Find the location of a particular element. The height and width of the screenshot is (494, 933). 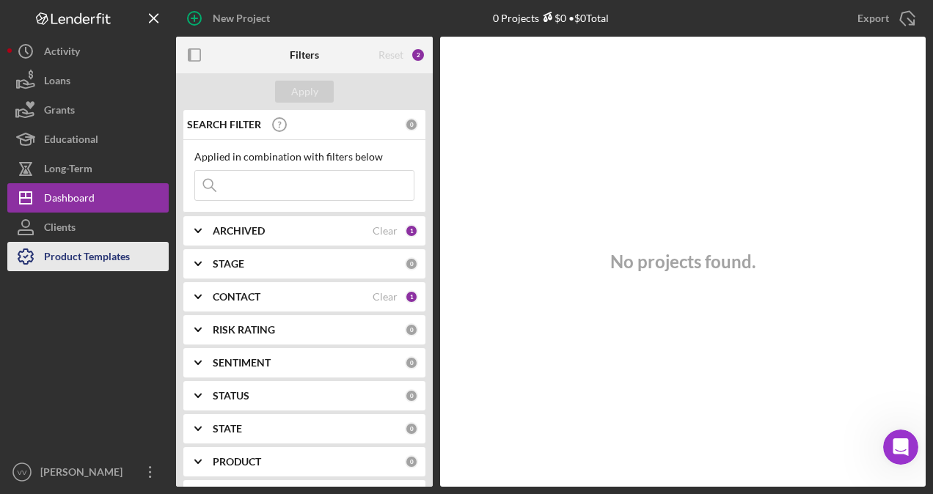

div: Long-Term is located at coordinates (68, 170).